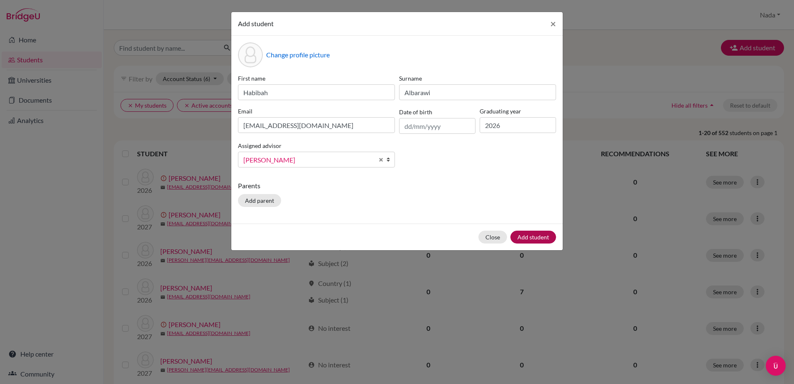  What do you see at coordinates (518, 111) in the screenshot?
I see `label: Graduating year` at bounding box center [518, 111].